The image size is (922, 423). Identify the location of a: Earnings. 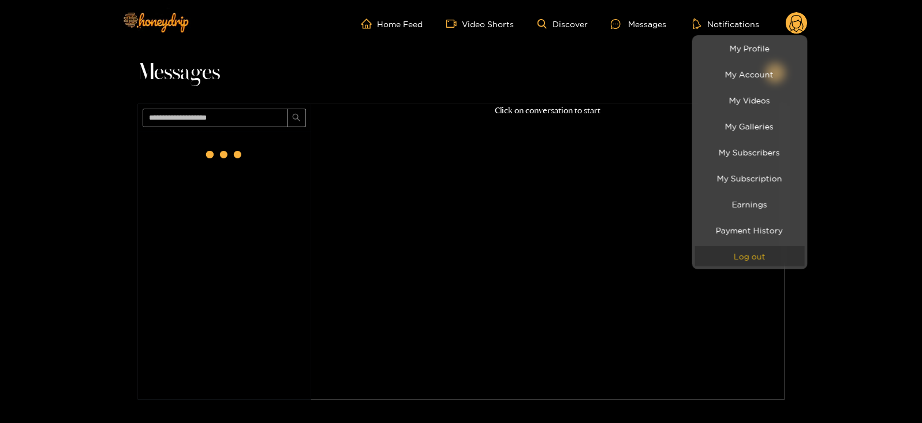
(750, 204).